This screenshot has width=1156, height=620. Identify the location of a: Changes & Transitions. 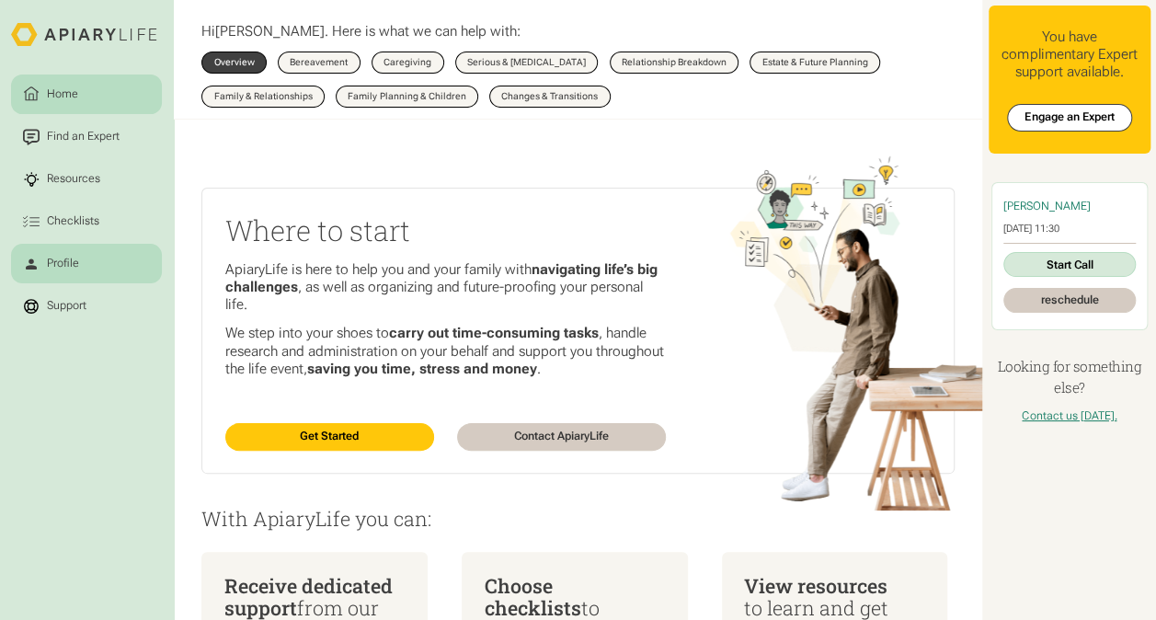
(550, 97).